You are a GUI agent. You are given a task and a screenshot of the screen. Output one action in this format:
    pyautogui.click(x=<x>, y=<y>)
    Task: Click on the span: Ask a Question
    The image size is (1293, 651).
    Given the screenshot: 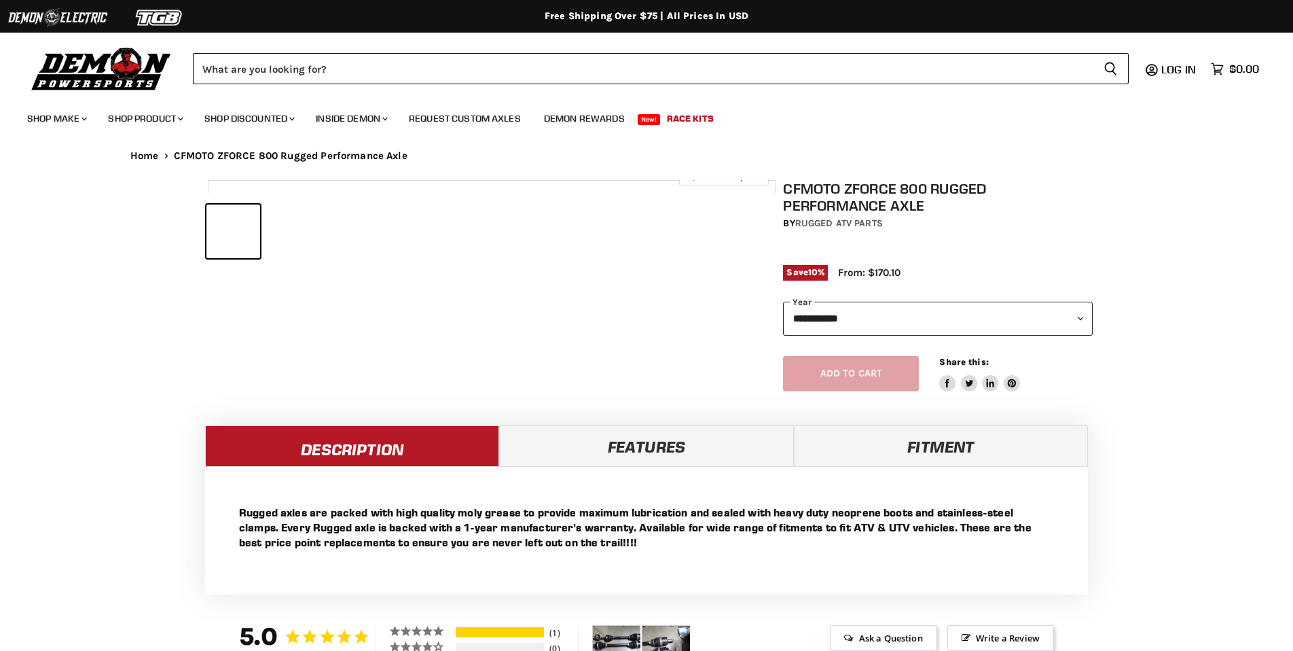 What is the action you would take?
    pyautogui.click(x=883, y=638)
    